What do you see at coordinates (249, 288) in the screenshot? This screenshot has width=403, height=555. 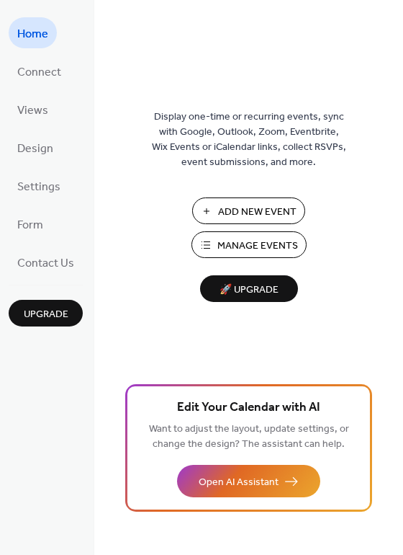 I see `button: 🚀 Upgrade` at bounding box center [249, 288].